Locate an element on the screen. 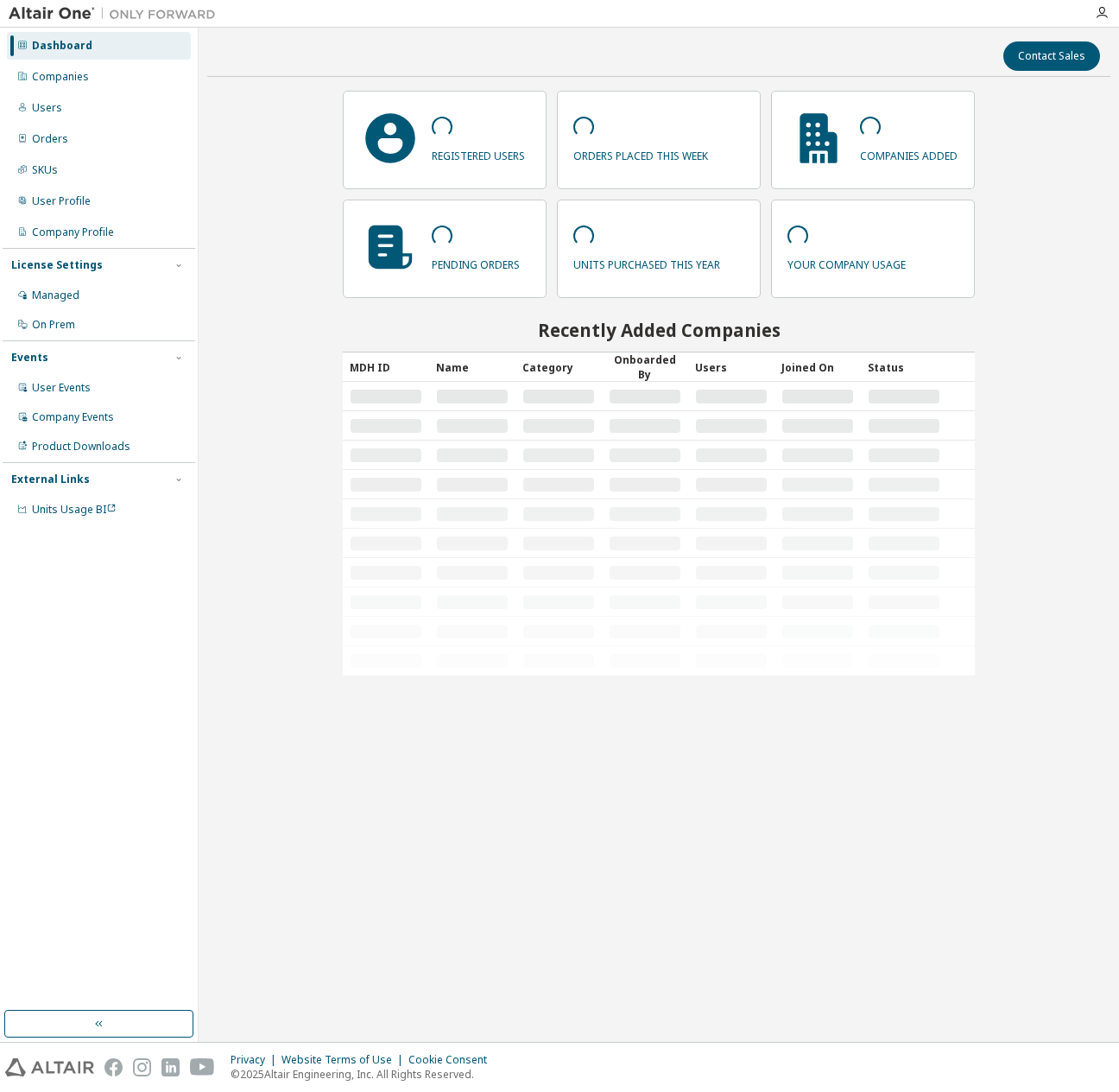 This screenshot has height=1092, width=1119. div: Dashboard is located at coordinates (62, 46).